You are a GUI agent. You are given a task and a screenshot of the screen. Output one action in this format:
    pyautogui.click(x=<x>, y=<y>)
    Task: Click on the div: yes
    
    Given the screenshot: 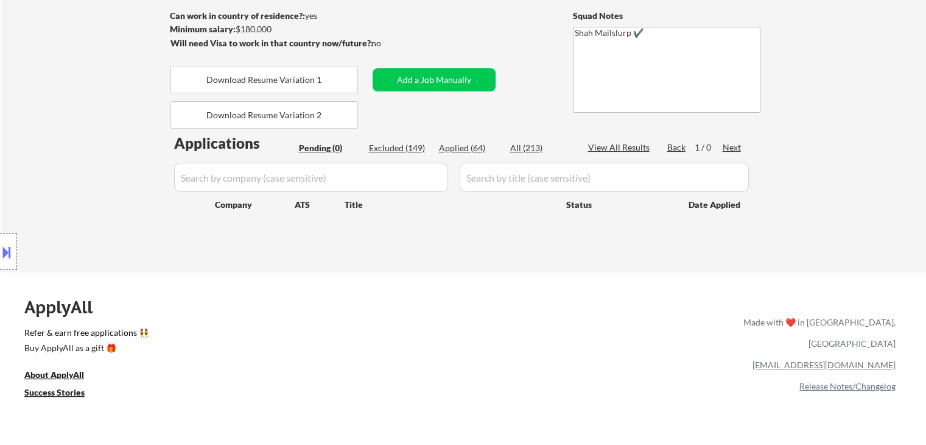 What is the action you would take?
    pyautogui.click(x=269, y=16)
    